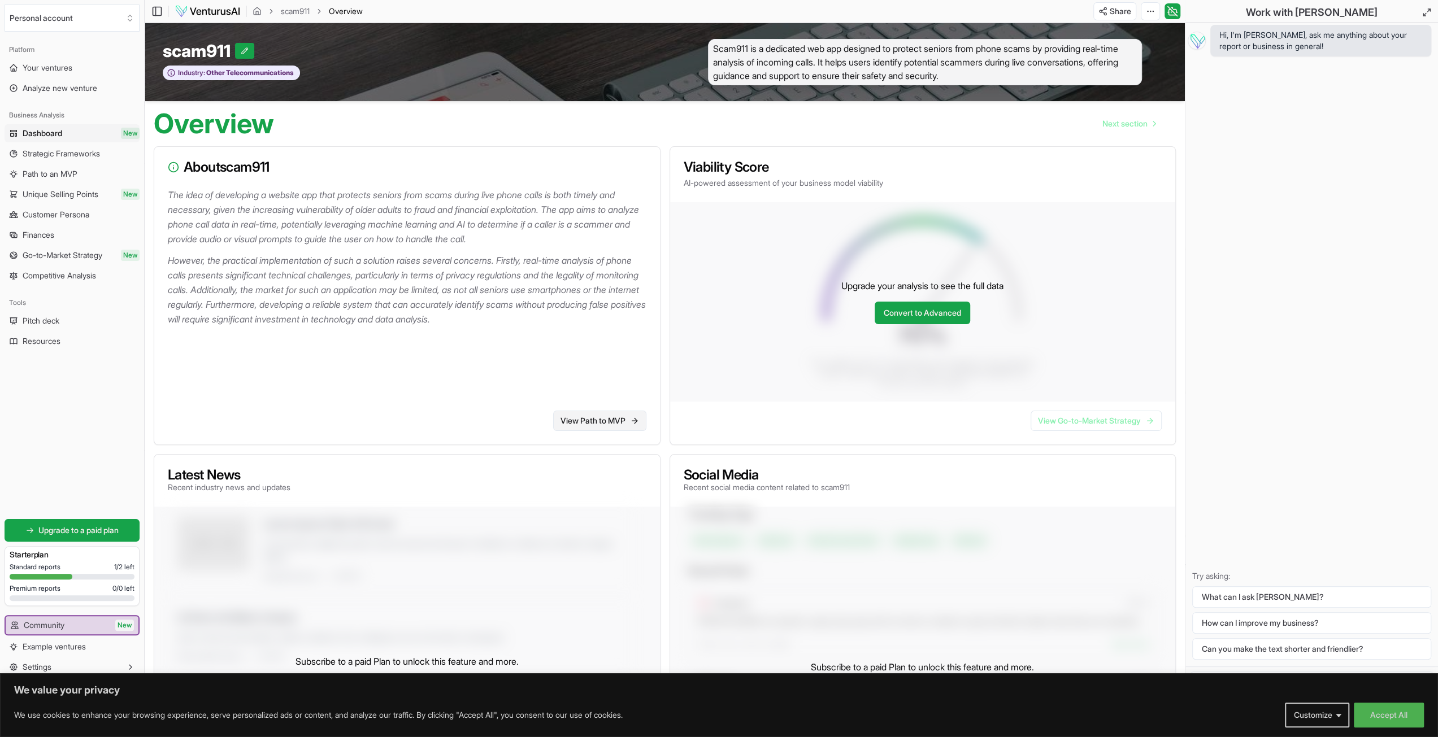 The width and height of the screenshot is (1438, 737). I want to click on button: Settings, so click(72, 667).